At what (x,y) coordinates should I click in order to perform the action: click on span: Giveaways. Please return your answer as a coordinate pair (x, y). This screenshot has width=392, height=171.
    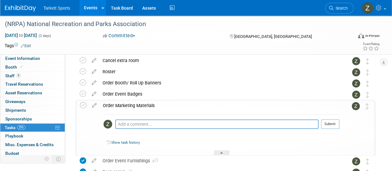
    Looking at the image, I should click on (15, 101).